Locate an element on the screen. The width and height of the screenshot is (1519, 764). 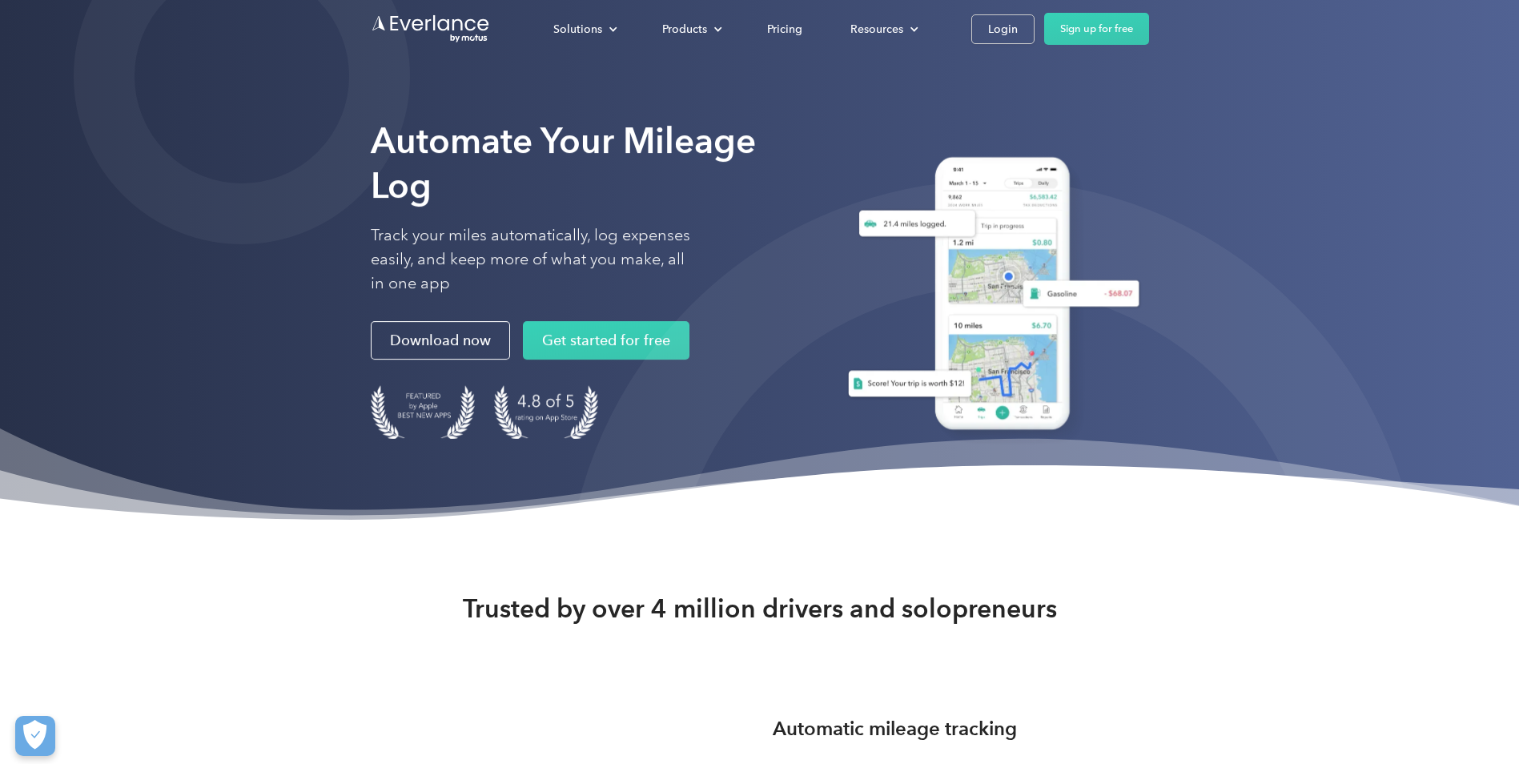
a: Pricing is located at coordinates (785, 29).